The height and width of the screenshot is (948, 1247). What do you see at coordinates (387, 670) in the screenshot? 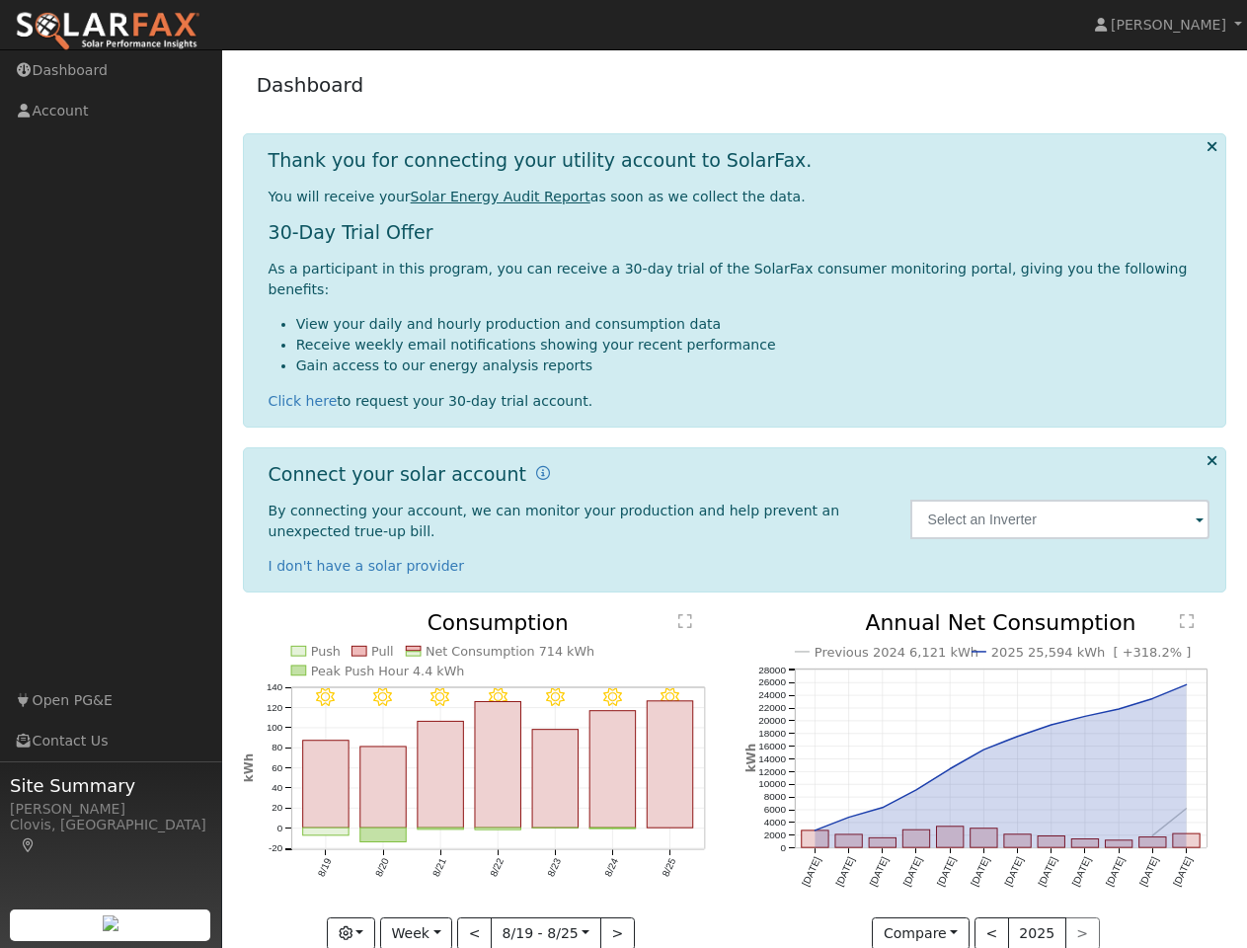
I see `text: Peak Push Hour 4.4 kWh` at bounding box center [387, 670].